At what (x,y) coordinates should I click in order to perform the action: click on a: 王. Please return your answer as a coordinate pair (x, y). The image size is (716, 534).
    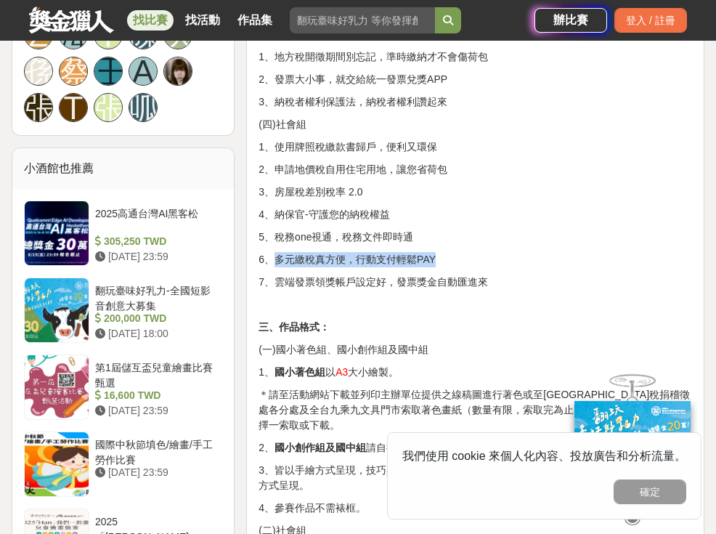
    Looking at the image, I should click on (108, 71).